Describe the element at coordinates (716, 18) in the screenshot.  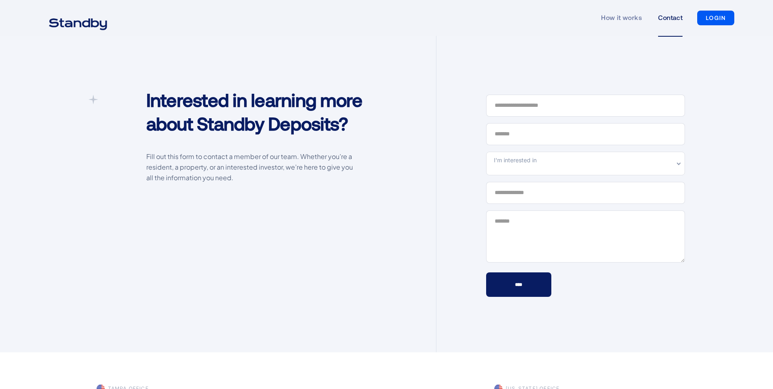
I see `a: LOGIN` at that location.